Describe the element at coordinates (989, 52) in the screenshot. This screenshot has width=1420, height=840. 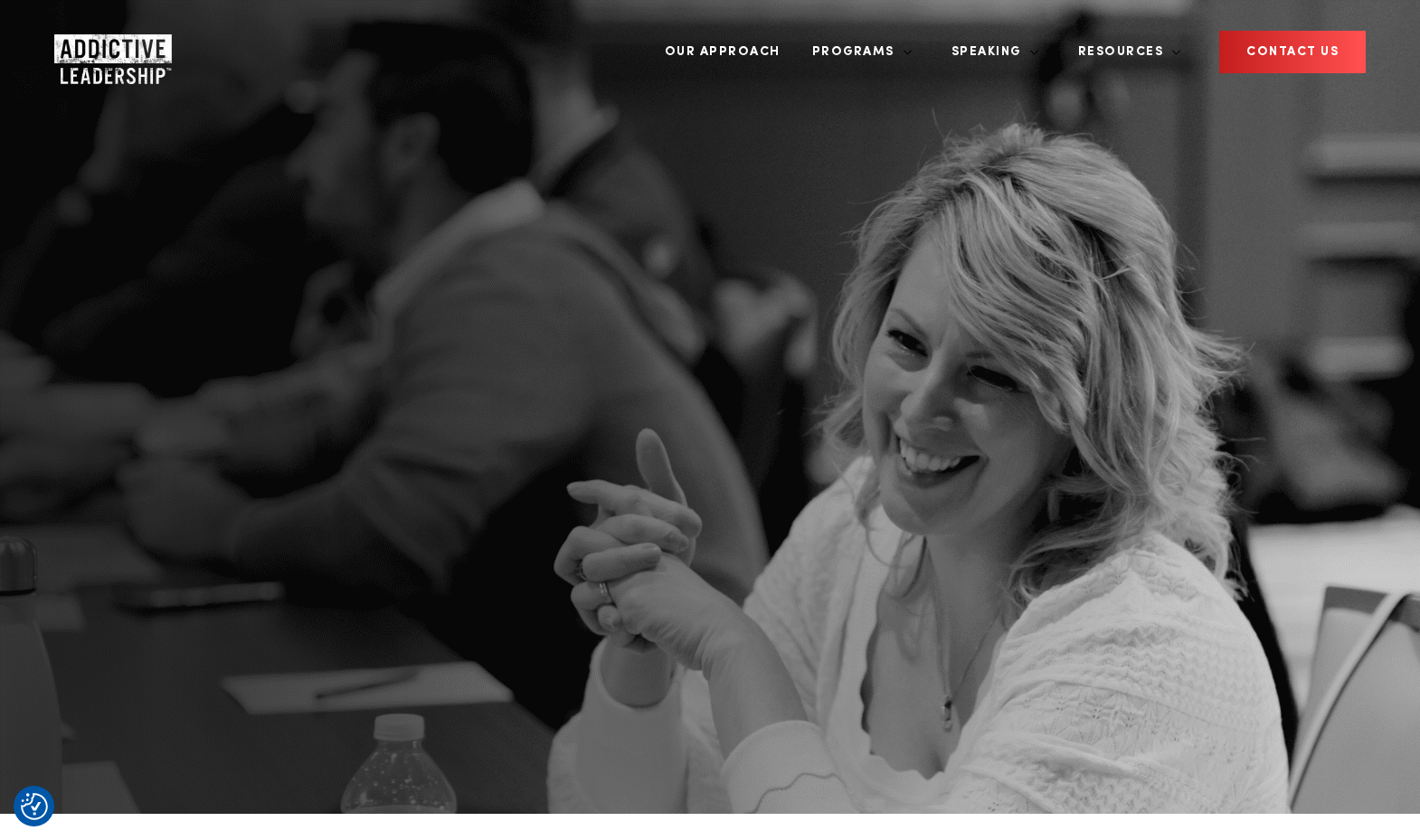
I see `a: Speaking` at that location.